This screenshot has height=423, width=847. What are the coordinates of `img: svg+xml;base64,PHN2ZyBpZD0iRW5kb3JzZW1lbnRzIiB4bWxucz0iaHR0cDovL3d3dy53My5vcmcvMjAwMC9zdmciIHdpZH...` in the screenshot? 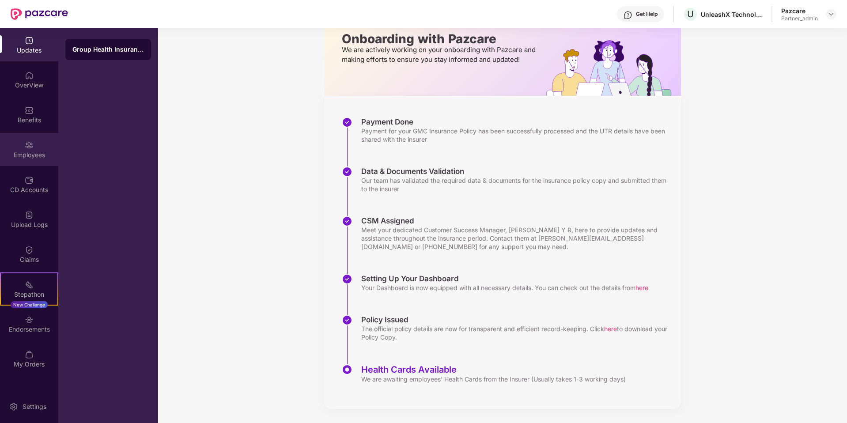 It's located at (29, 320).